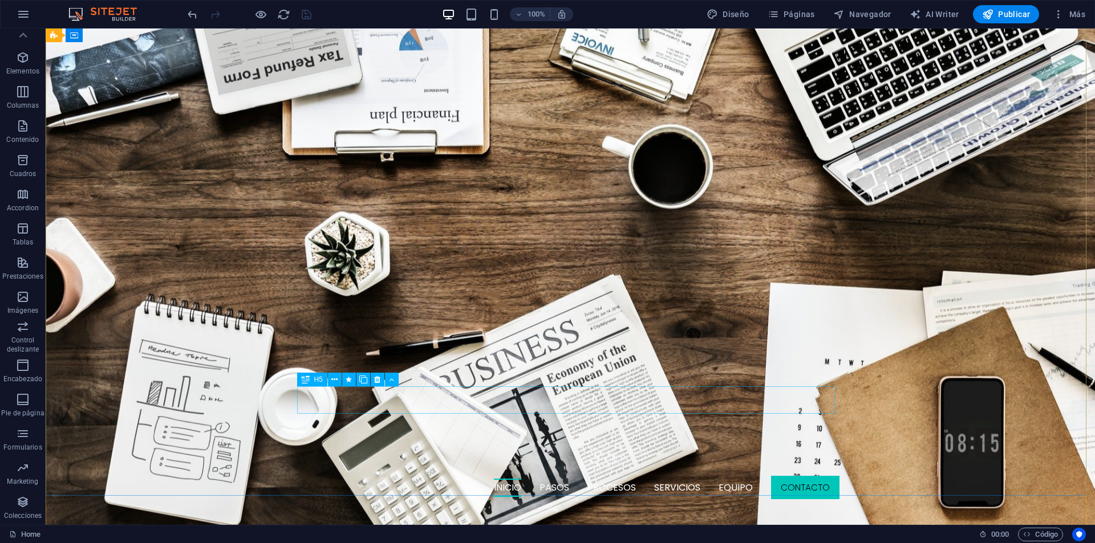 The image size is (1095, 543). What do you see at coordinates (192, 14) in the screenshot?
I see `button: undo` at bounding box center [192, 14].